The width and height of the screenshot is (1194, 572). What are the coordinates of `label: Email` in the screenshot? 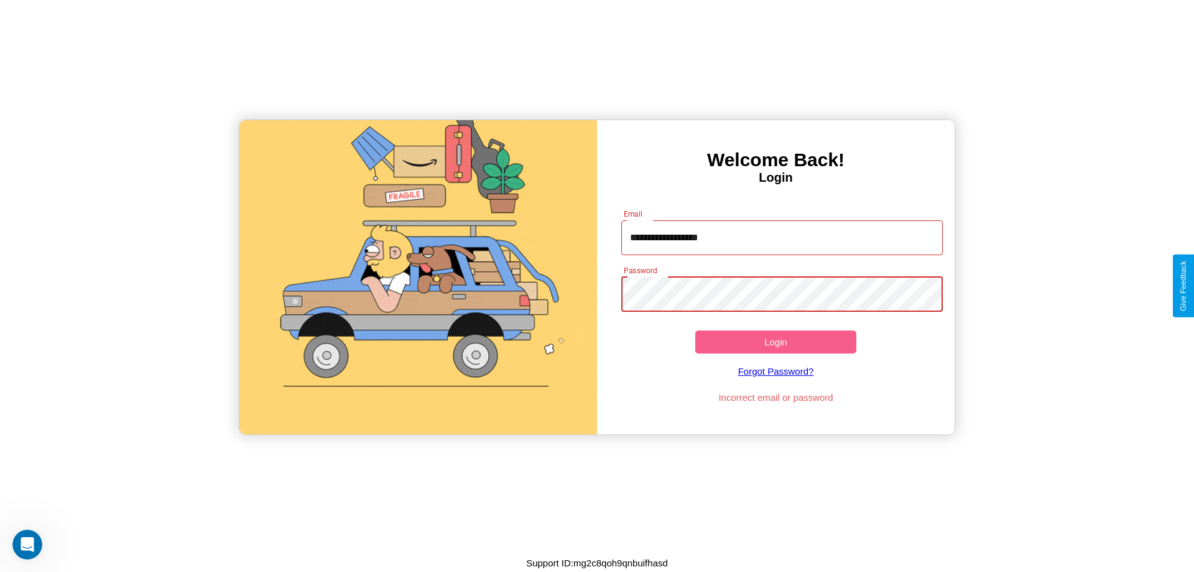 It's located at (633, 213).